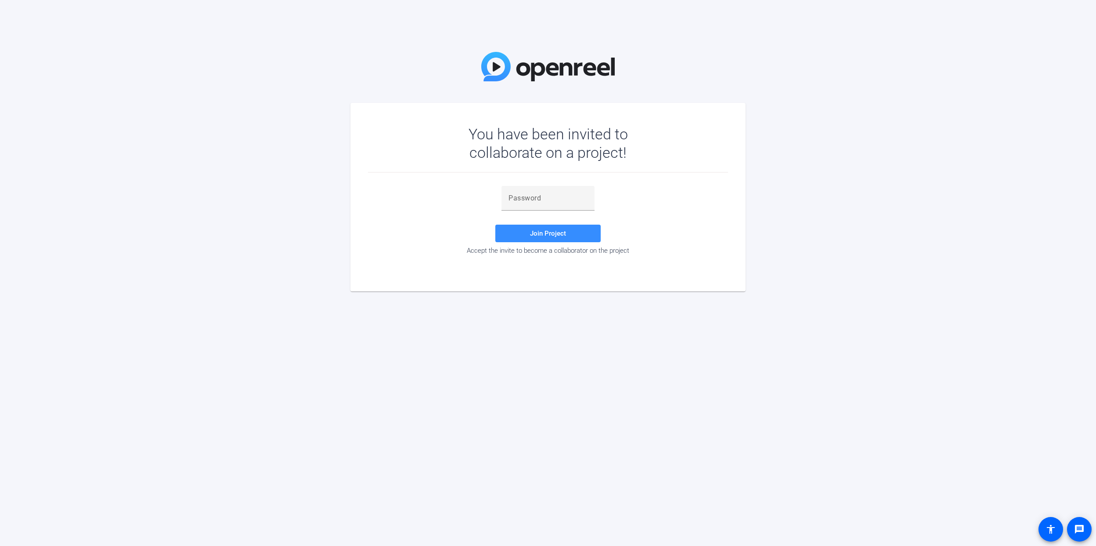 The height and width of the screenshot is (546, 1096). What do you see at coordinates (548, 143) in the screenshot?
I see `div: You have been invited to collaborate on a project!` at bounding box center [548, 143].